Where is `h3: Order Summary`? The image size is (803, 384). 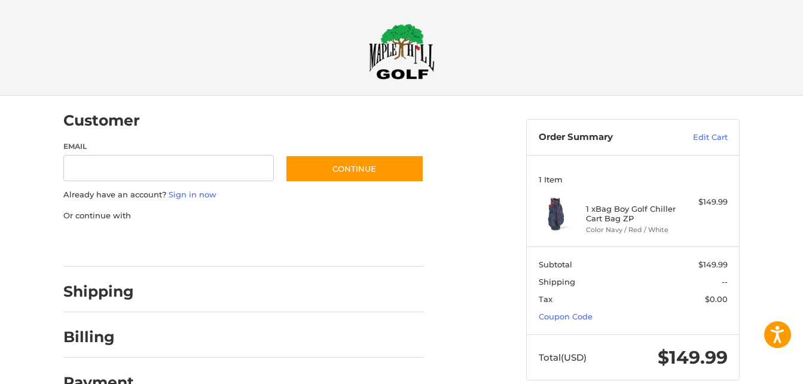 h3: Order Summary is located at coordinates (603, 138).